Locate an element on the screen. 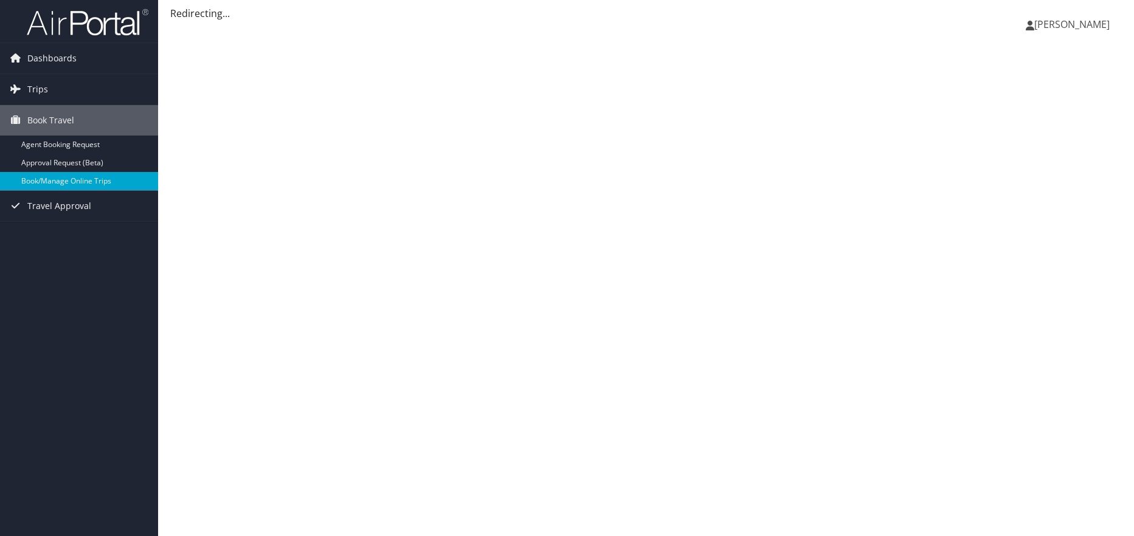  span: Book Travel is located at coordinates (50, 120).